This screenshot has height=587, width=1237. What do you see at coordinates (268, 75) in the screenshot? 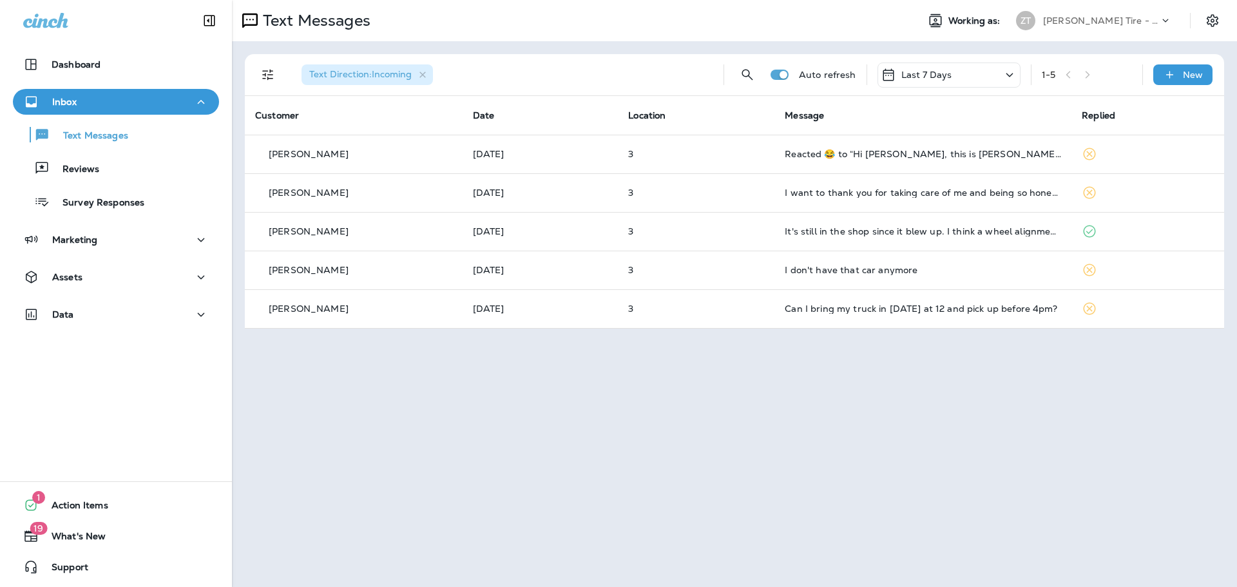
I see `button: Filters` at bounding box center [268, 75].